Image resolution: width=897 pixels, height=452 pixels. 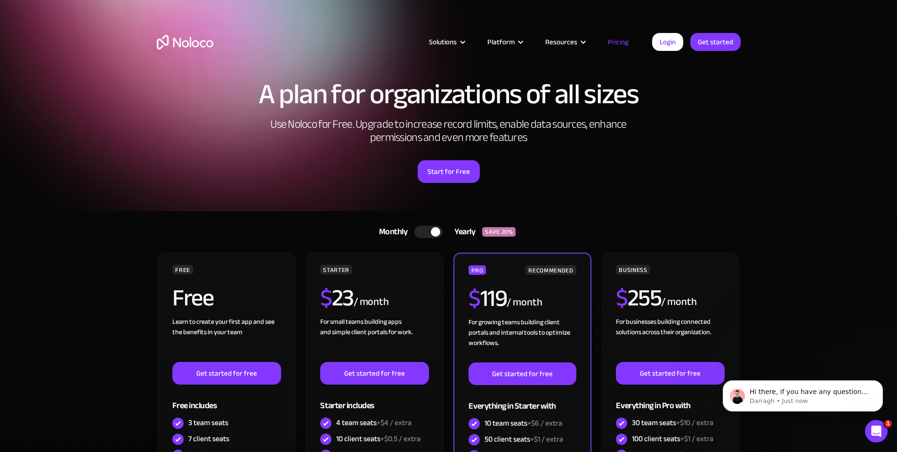 What do you see at coordinates (545, 423) in the screenshot?
I see `span: +$6 / extra` at bounding box center [545, 423].